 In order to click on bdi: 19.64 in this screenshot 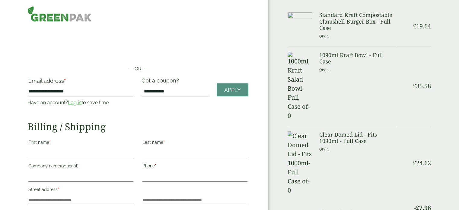, I will do `click(422, 26)`.